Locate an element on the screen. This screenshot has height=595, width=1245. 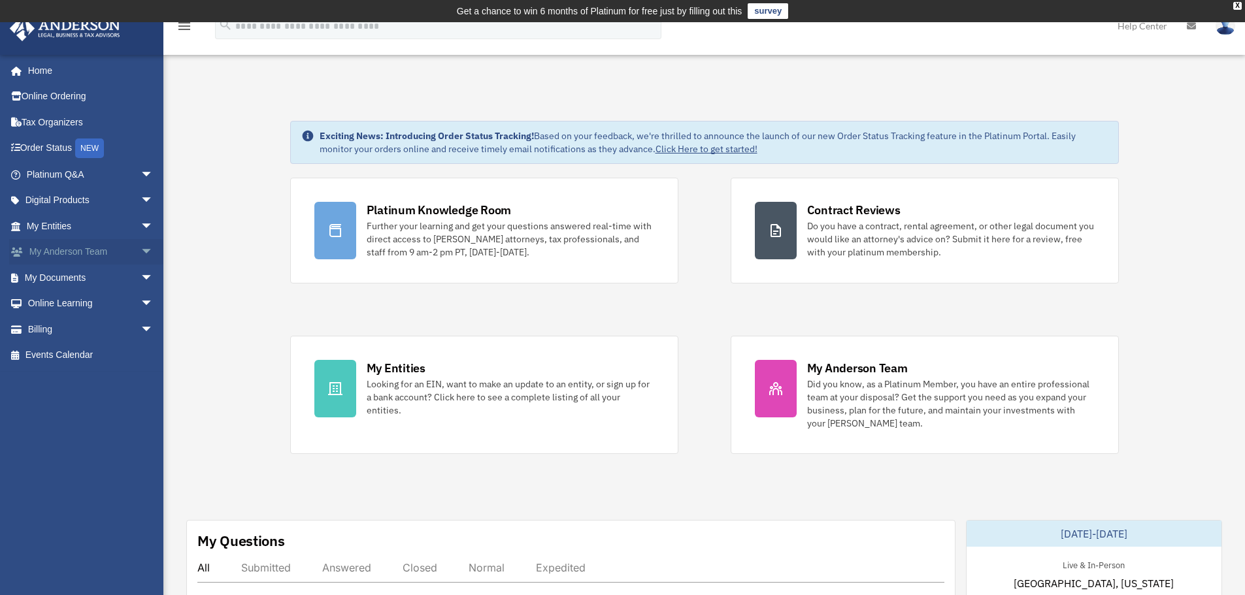
i: search is located at coordinates (225, 25).